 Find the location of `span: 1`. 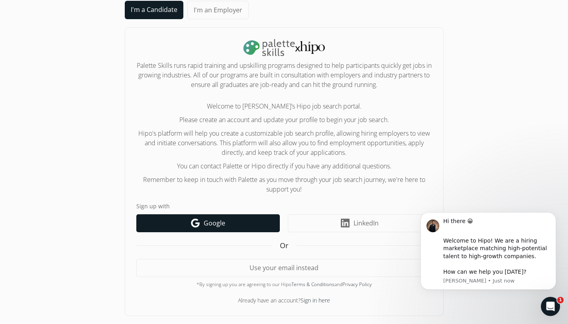

span: 1 is located at coordinates (560, 300).